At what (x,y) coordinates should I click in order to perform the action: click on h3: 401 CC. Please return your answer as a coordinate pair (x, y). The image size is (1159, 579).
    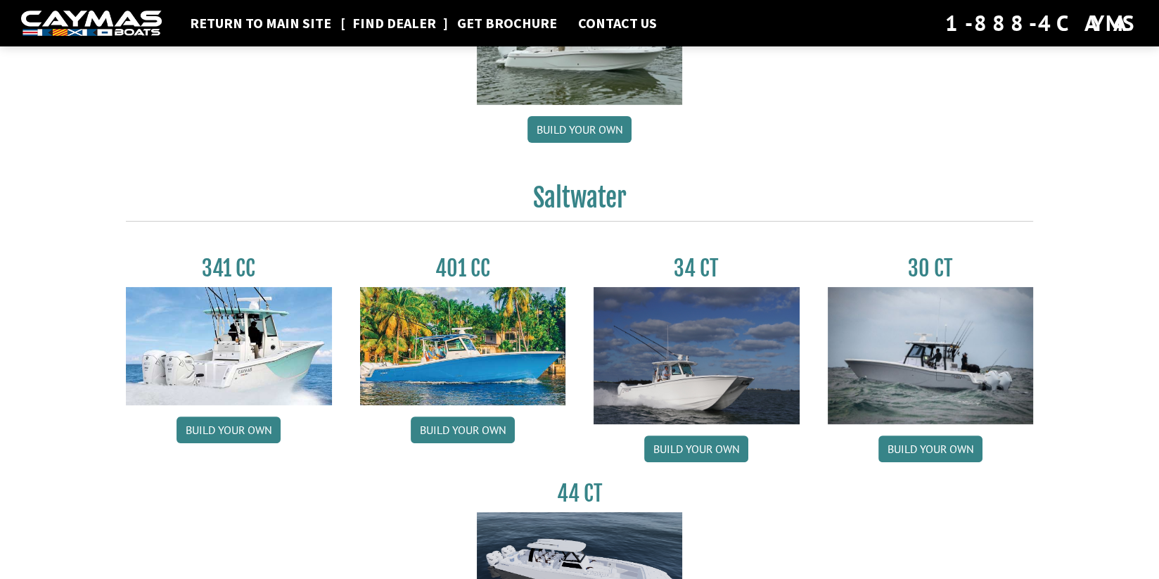
    Looking at the image, I should click on (463, 268).